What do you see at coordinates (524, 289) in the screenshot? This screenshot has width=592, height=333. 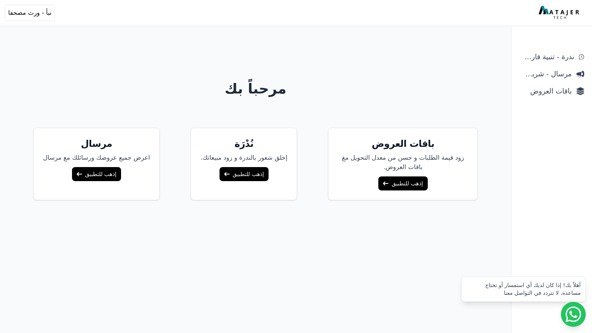 I see `div: أهلاً بك! إذا كان لديك أي استفسار أو تحتاج مساعدة، لا تتردد في التواصل معنا` at bounding box center [524, 289].